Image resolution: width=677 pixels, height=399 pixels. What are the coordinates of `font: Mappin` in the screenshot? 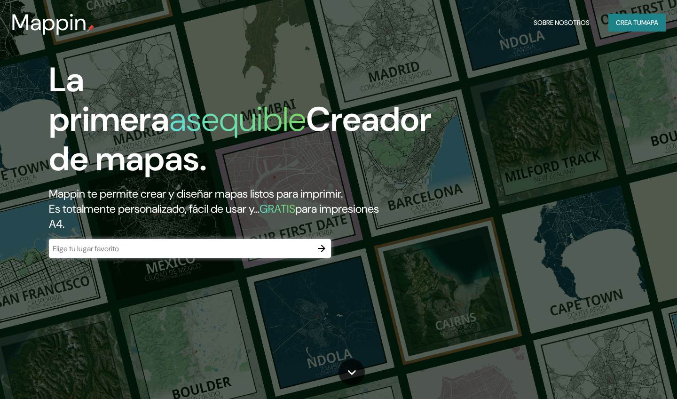 It's located at (49, 22).